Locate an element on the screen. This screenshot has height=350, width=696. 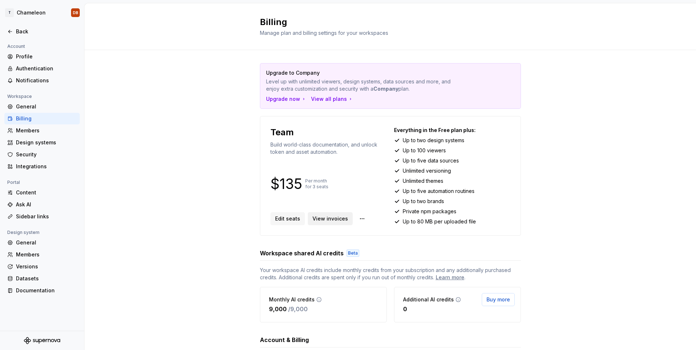
a: Billing is located at coordinates (42, 118).